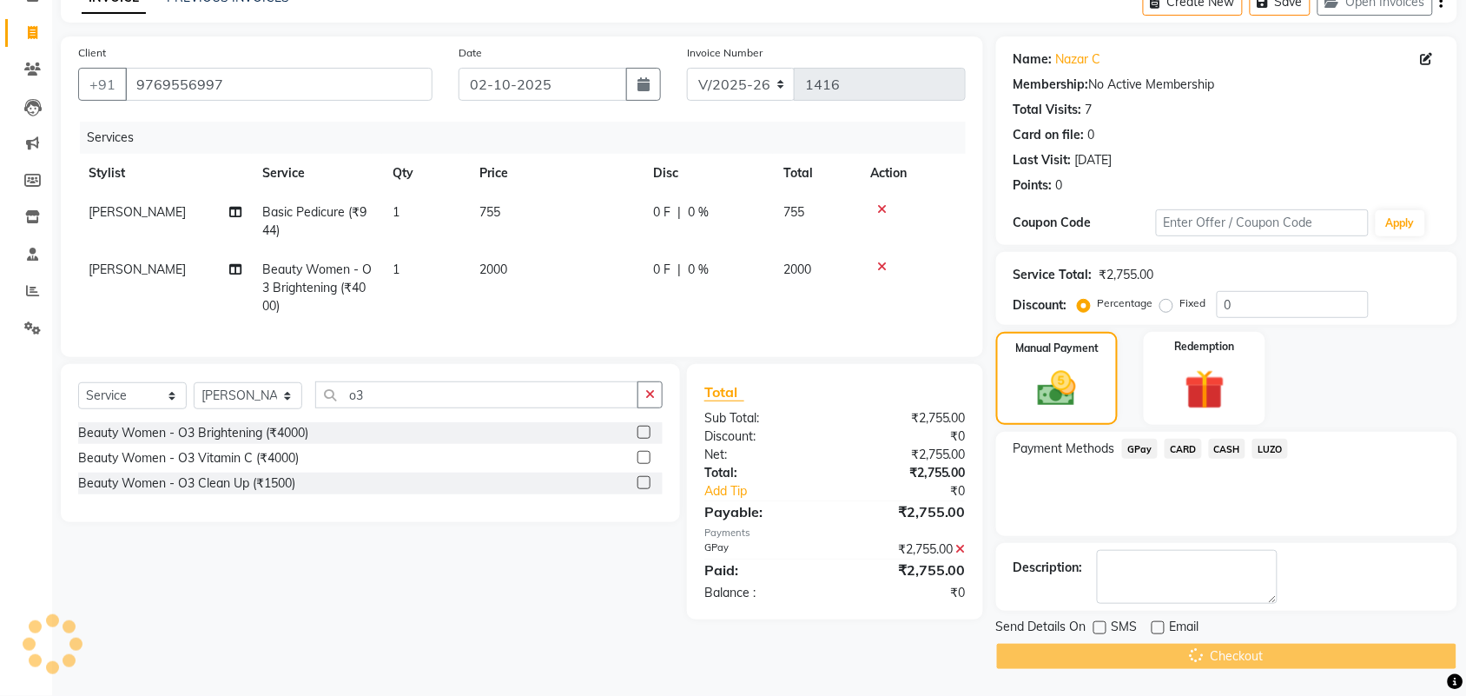 This screenshot has width=1466, height=696. What do you see at coordinates (764, 570) in the screenshot?
I see `div: Paid:` at bounding box center [764, 570].